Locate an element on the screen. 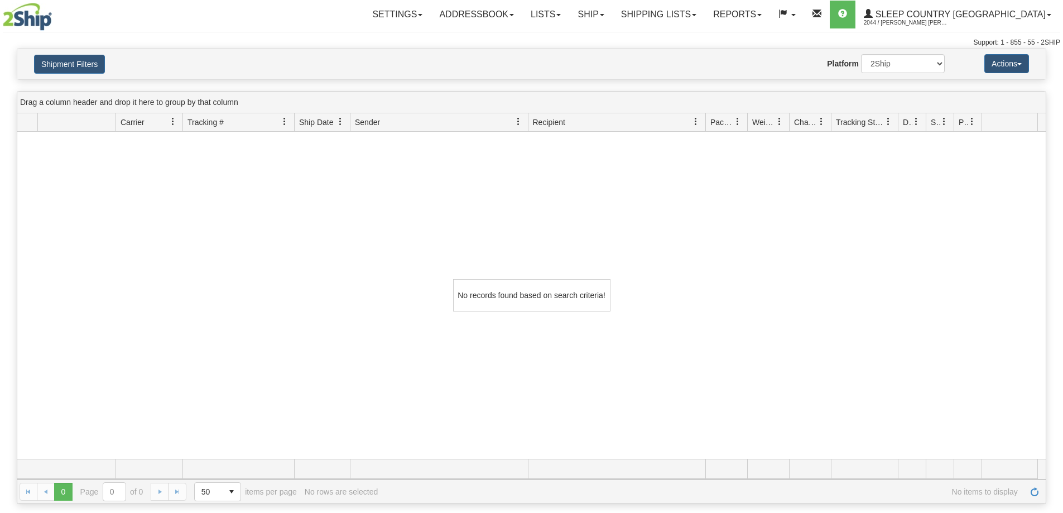  span: Page of 0 is located at coordinates (112, 492).